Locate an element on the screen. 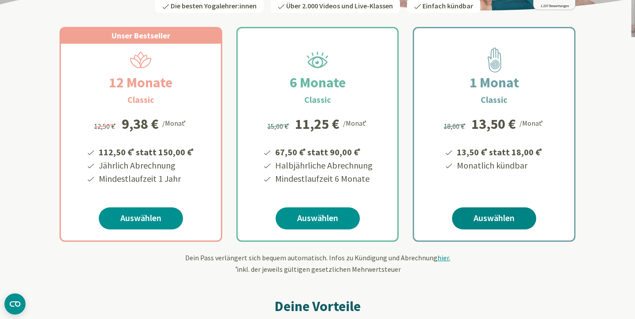 Image resolution: width=635 pixels, height=319 pixels. li: Jährlich Abrechnung is located at coordinates (146, 165).